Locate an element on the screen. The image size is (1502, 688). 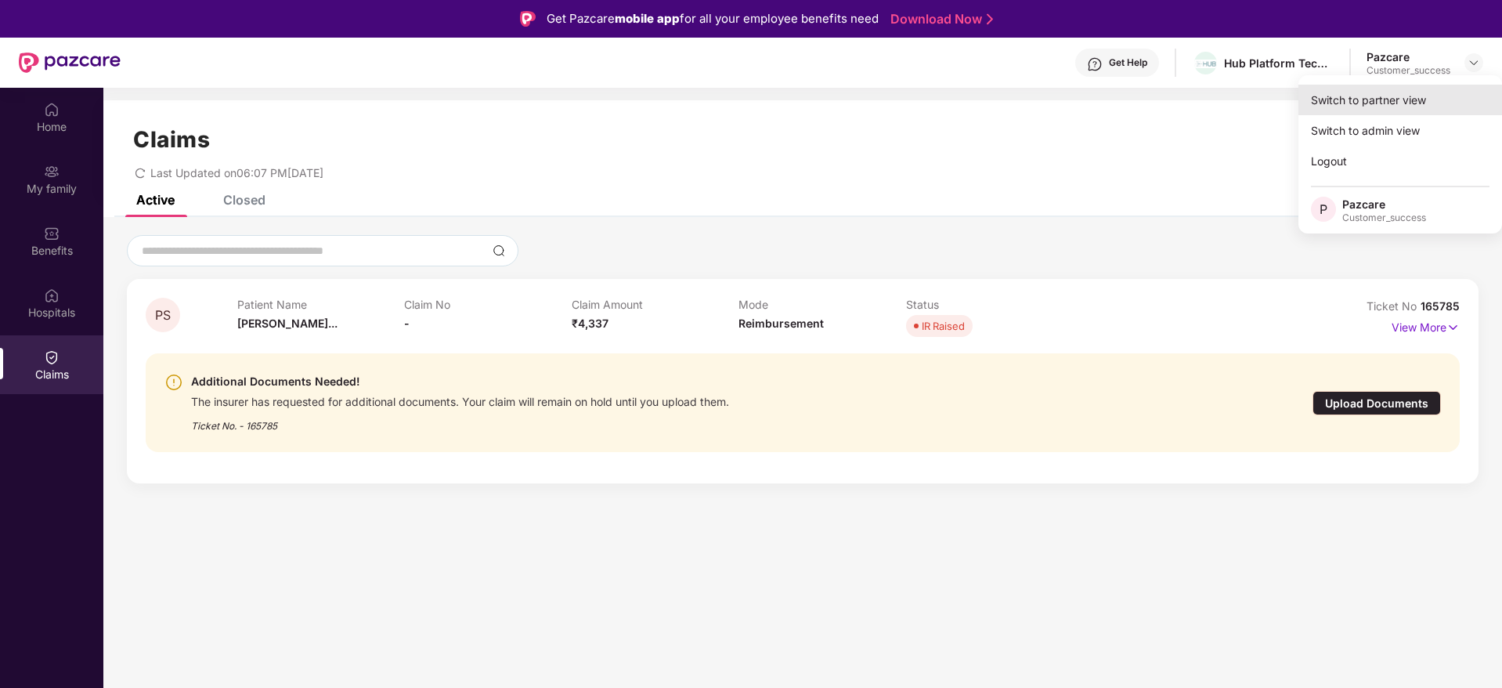
img: svg+xml;base64,PHN2ZyBpZD0iSGVscC0zMngzMiIgeG1sbnM9Imh0dHA6Ly93d3cudzMub3JnLzIwMDAvc3ZnIiB3aWR0aD... is located at coordinates (1095, 64).